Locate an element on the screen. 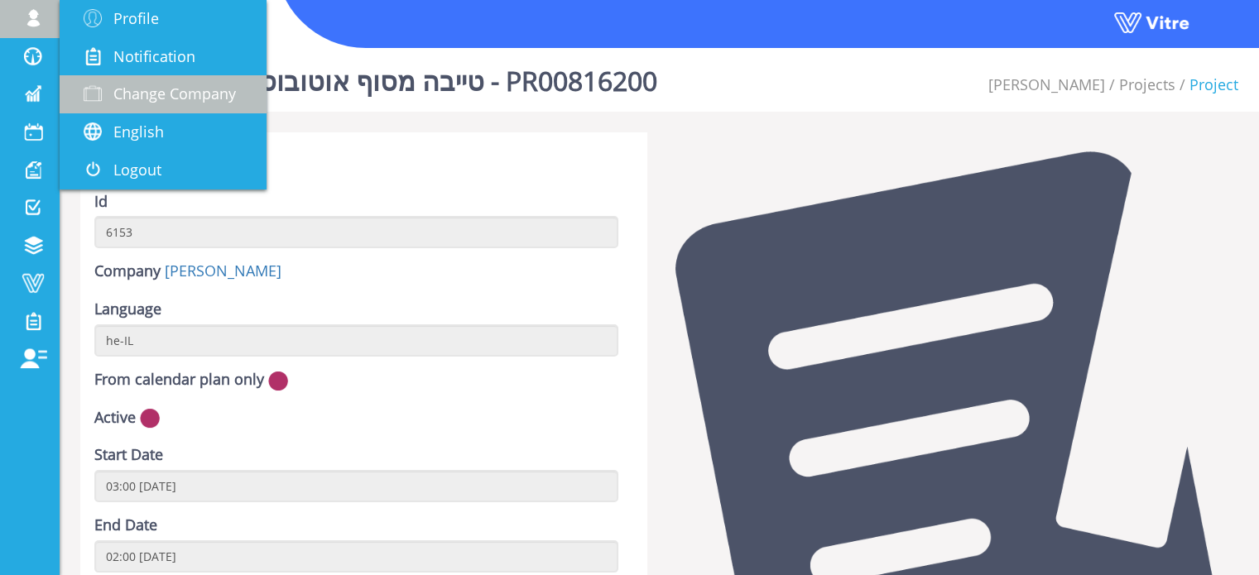  a: English is located at coordinates (163, 132).